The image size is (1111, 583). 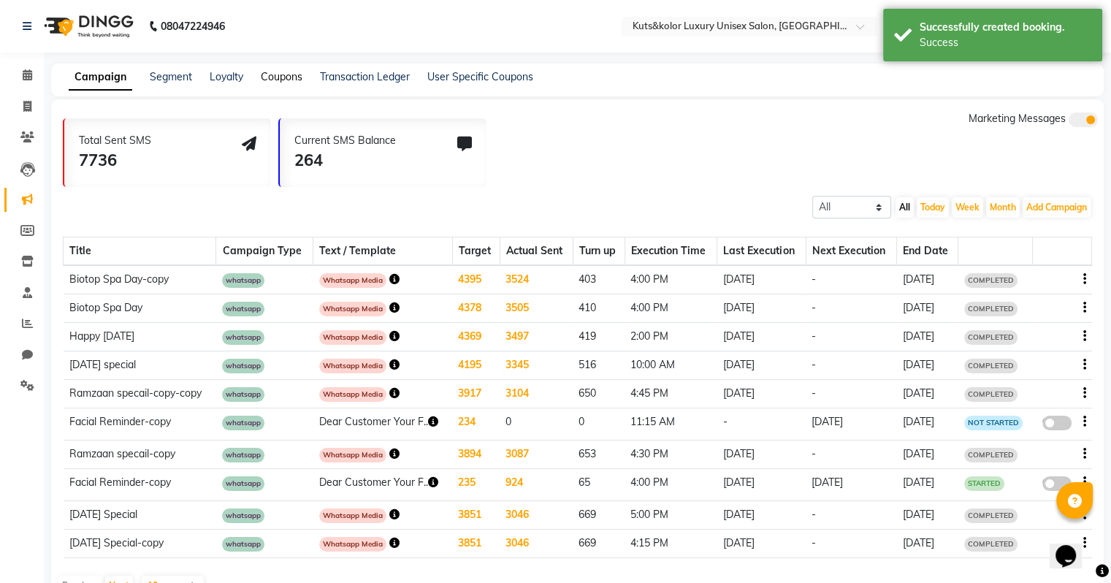 I want to click on span: Marketing Messages, so click(x=1017, y=118).